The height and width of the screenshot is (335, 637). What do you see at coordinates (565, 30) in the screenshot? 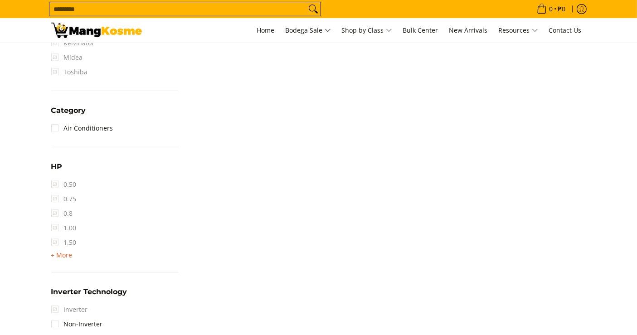
I see `a: Contact Us` at bounding box center [565, 30].